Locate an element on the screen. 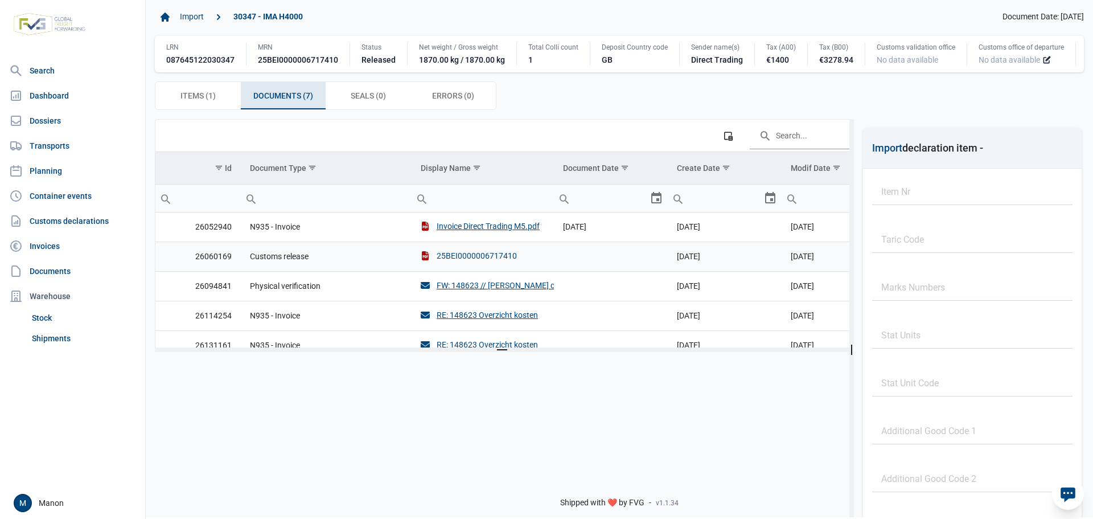  td: Column Id is located at coordinates (198, 168).